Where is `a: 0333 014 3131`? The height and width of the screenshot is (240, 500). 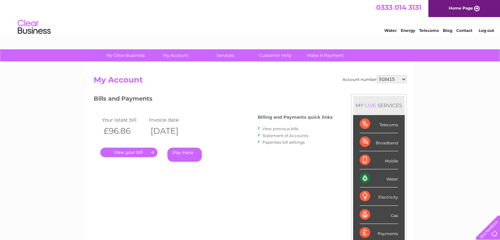 a: 0333 014 3131 is located at coordinates (399, 7).